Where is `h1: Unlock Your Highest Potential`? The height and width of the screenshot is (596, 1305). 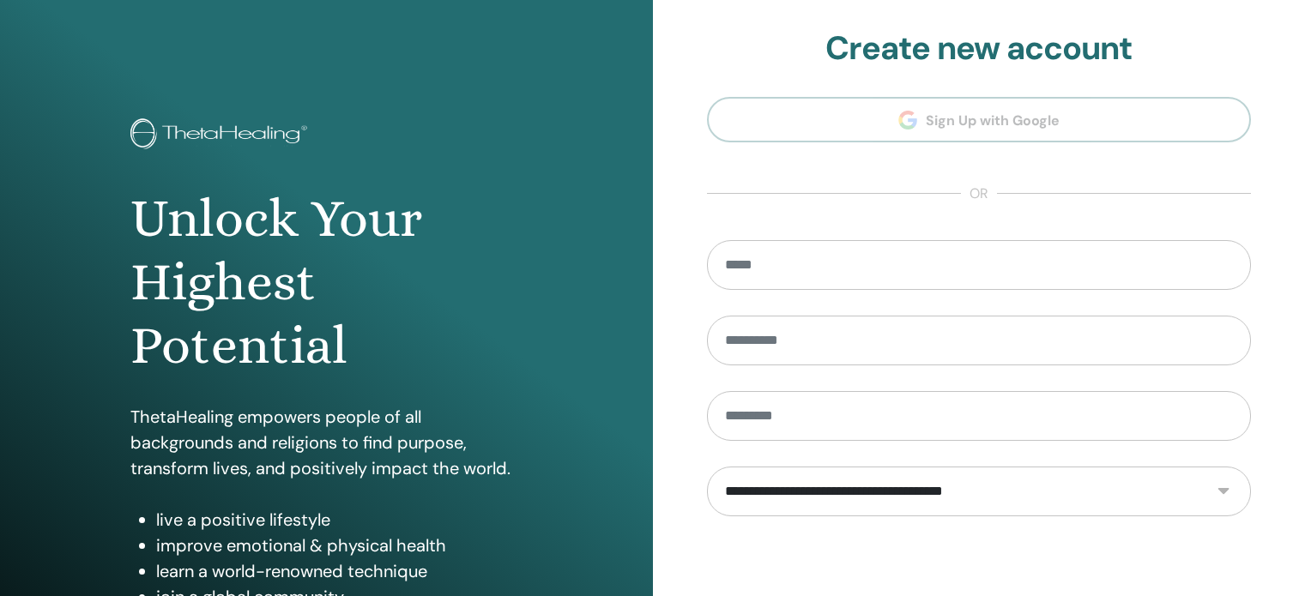
h1: Unlock Your Highest Potential is located at coordinates (326, 282).